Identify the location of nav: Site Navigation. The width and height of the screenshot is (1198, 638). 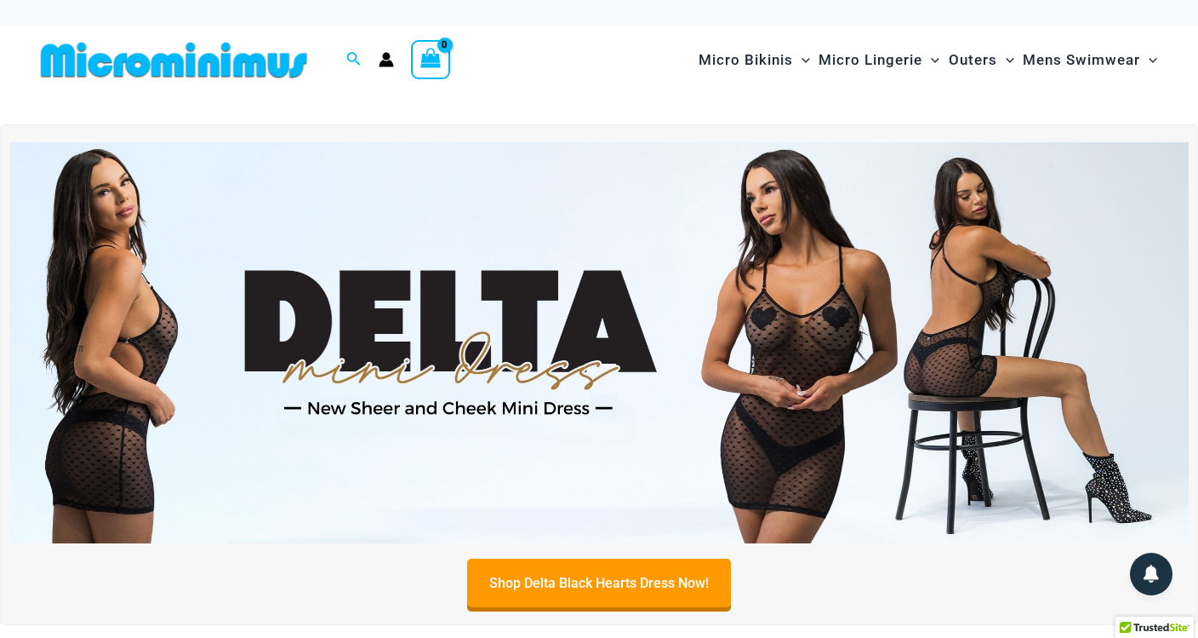
(928, 60).